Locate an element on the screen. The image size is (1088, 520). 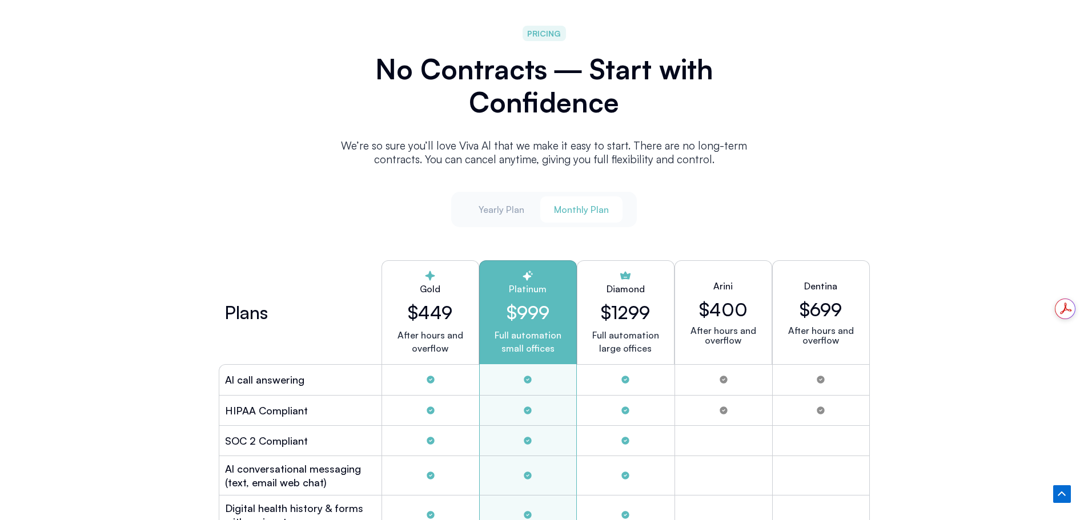
h2: Diamond is located at coordinates (625, 289).